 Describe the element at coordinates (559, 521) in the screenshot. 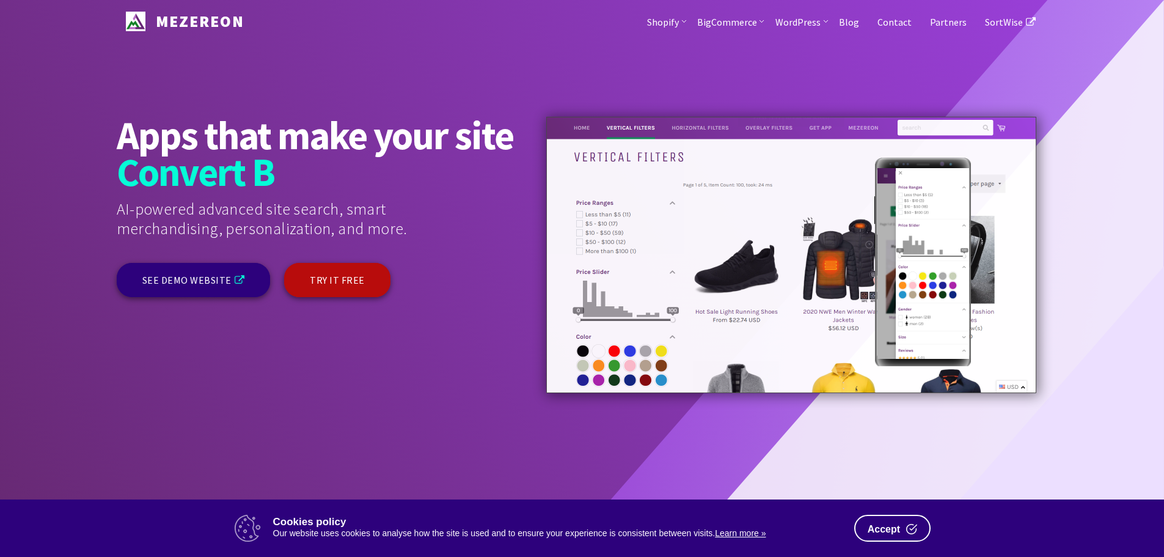

I see `p: Cookies policy` at that location.